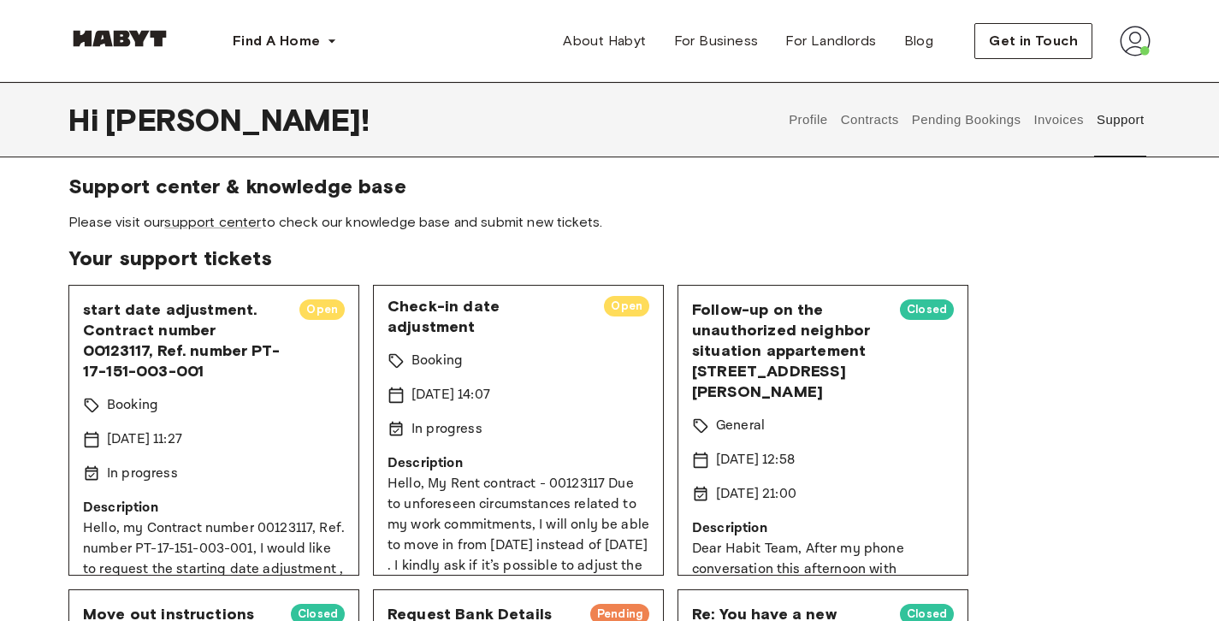  Describe the element at coordinates (1033, 41) in the screenshot. I see `button: Get in Touch` at that location.